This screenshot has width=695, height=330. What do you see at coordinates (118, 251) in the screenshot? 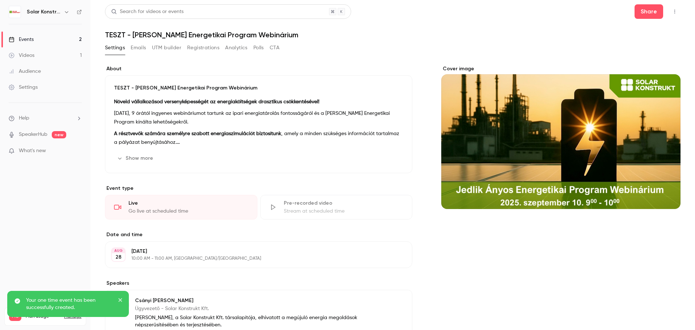
I see `div: AUG` at bounding box center [118, 251].